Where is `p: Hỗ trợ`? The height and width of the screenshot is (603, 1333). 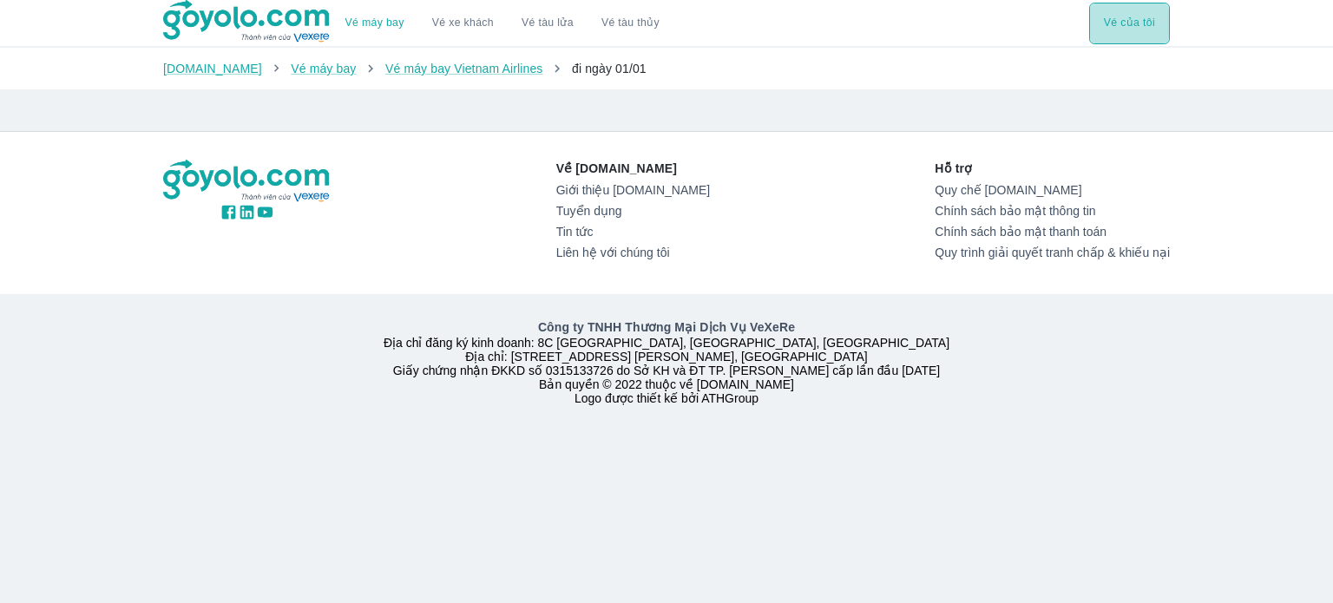
p: Hỗ trợ is located at coordinates (1052, 168).